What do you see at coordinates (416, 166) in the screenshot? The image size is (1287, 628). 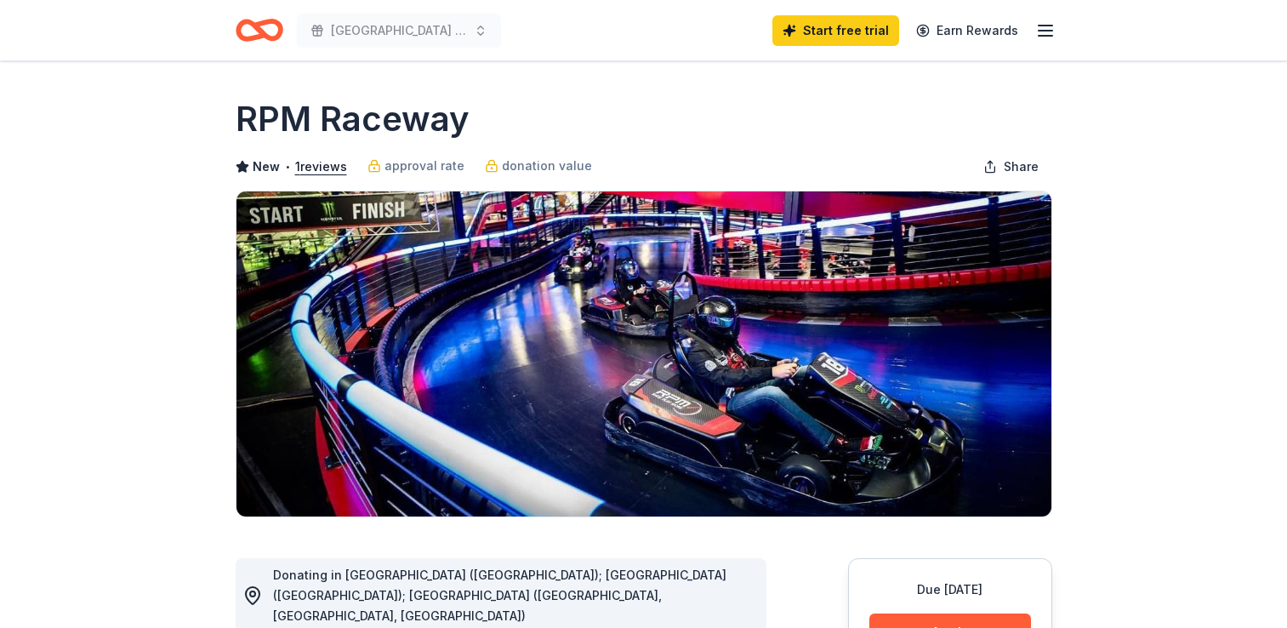 I see `a: approval rate` at bounding box center [416, 166].